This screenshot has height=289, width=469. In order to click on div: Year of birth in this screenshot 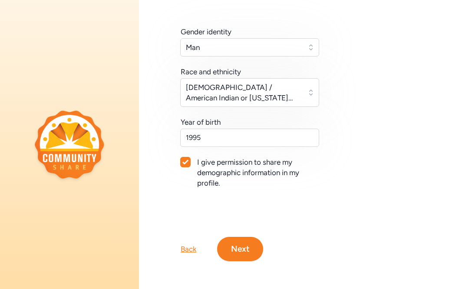, I will do `click(201, 122)`.